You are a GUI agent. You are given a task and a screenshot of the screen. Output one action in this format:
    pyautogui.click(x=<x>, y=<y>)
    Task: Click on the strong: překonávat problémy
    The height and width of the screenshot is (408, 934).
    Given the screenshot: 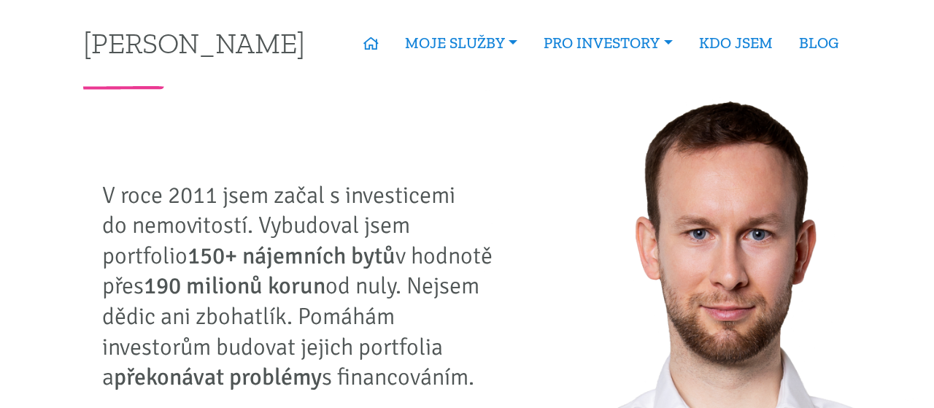 What is the action you would take?
    pyautogui.click(x=218, y=377)
    